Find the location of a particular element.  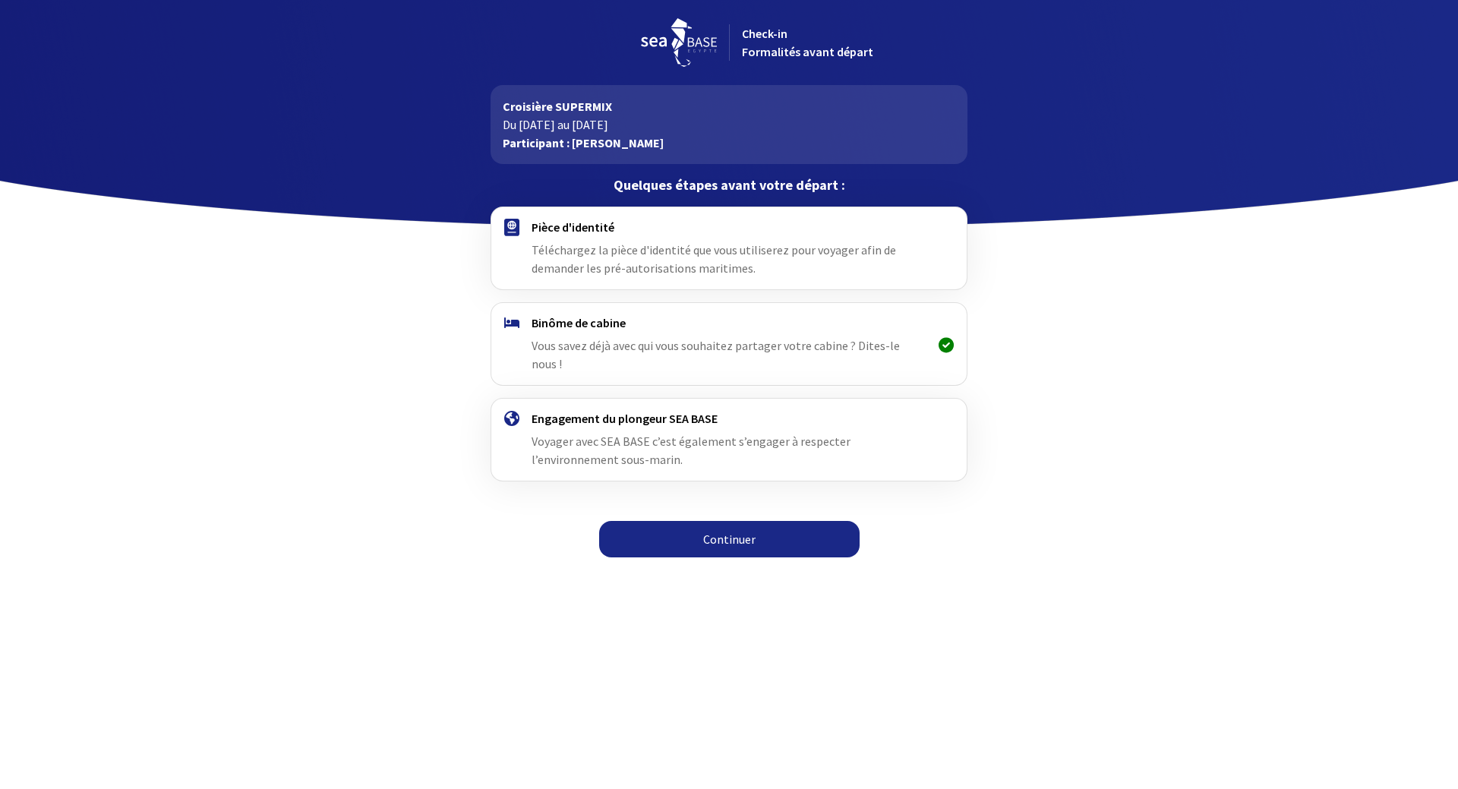

span: Check-in Formalités avant départ is located at coordinates (807, 43).